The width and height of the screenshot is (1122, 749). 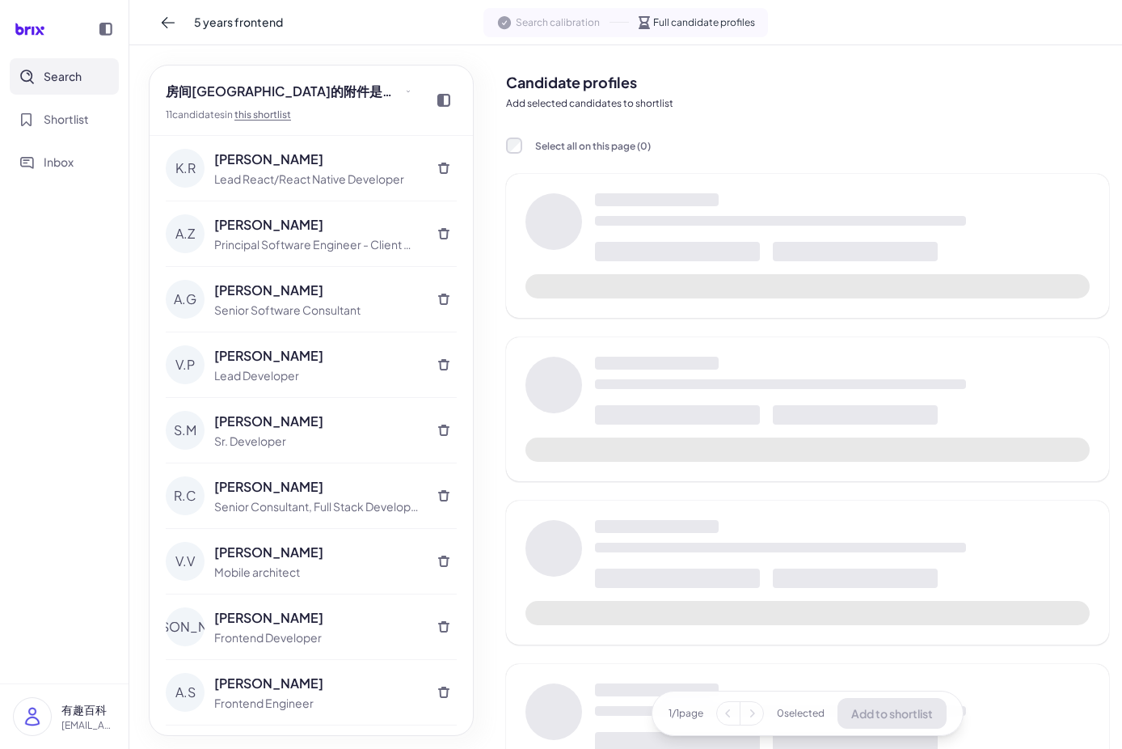 What do you see at coordinates (238, 22) in the screenshot?
I see `span: 5 years frontend` at bounding box center [238, 22].